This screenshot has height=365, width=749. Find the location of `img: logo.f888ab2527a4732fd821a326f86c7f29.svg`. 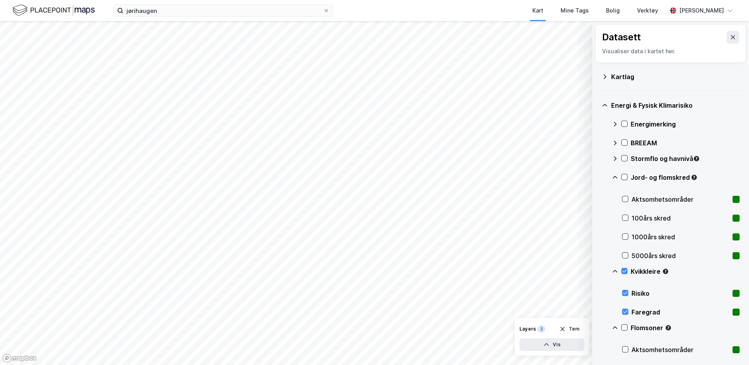

img: logo.f888ab2527a4732fd821a326f86c7f29.svg is located at coordinates (54, 10).